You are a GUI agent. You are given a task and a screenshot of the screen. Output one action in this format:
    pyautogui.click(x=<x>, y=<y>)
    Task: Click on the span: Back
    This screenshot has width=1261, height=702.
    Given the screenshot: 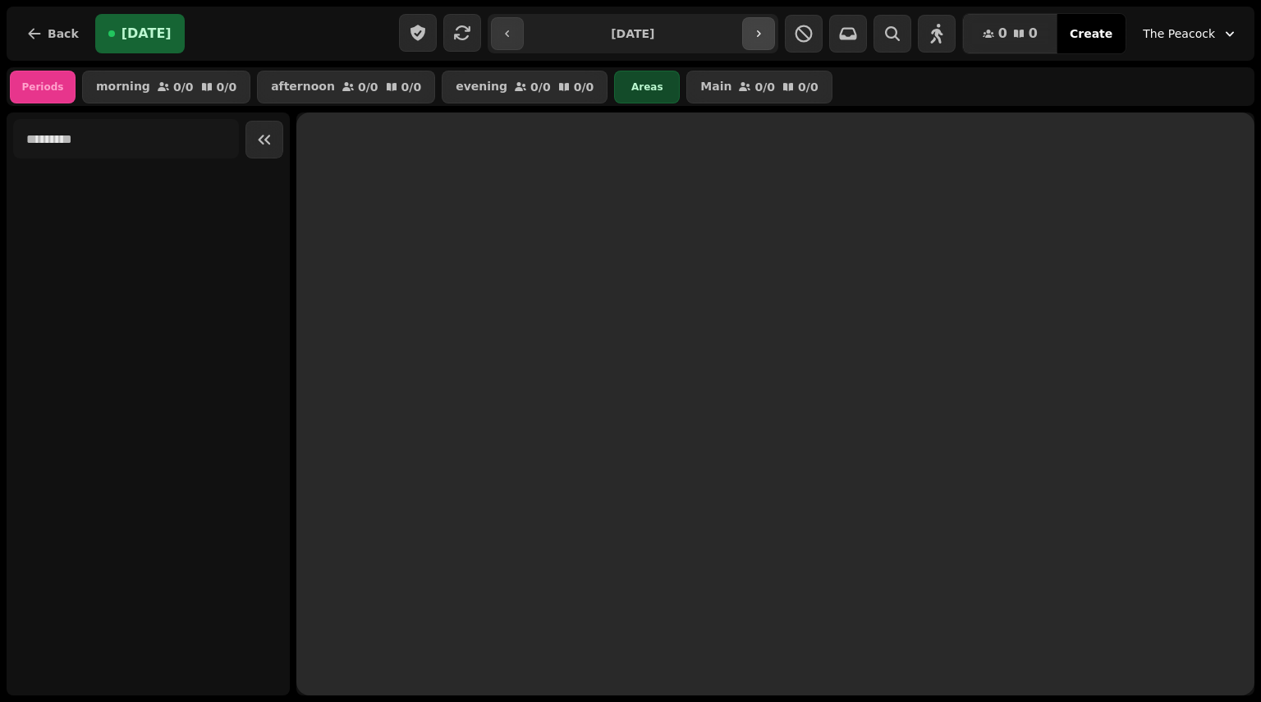 What is the action you would take?
    pyautogui.click(x=63, y=34)
    